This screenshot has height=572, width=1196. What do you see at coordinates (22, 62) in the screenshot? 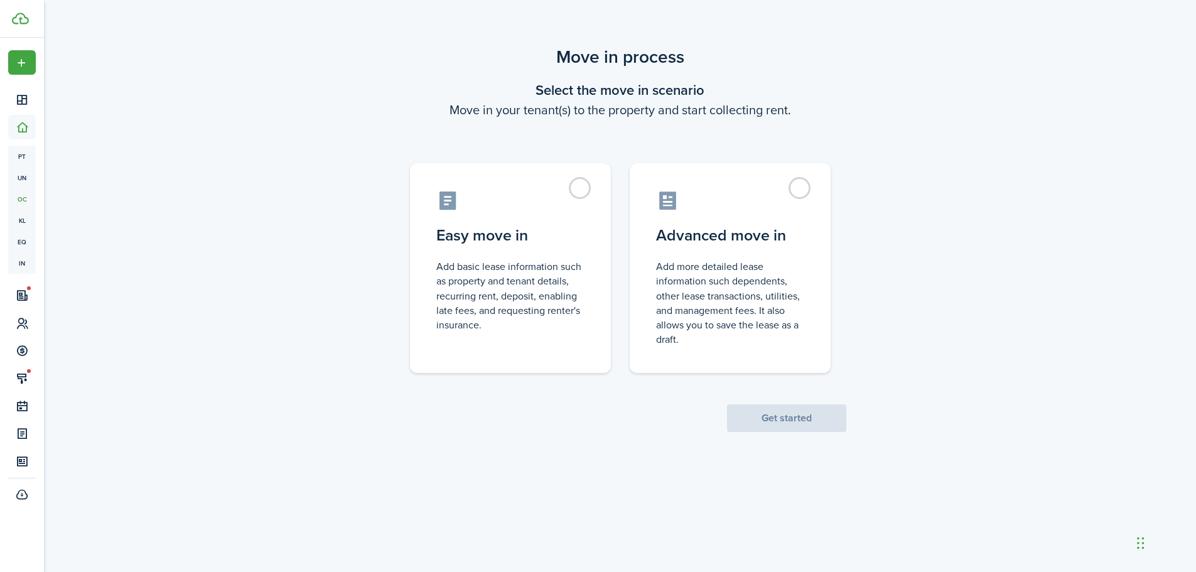
I see `button: Open menu` at bounding box center [22, 62].